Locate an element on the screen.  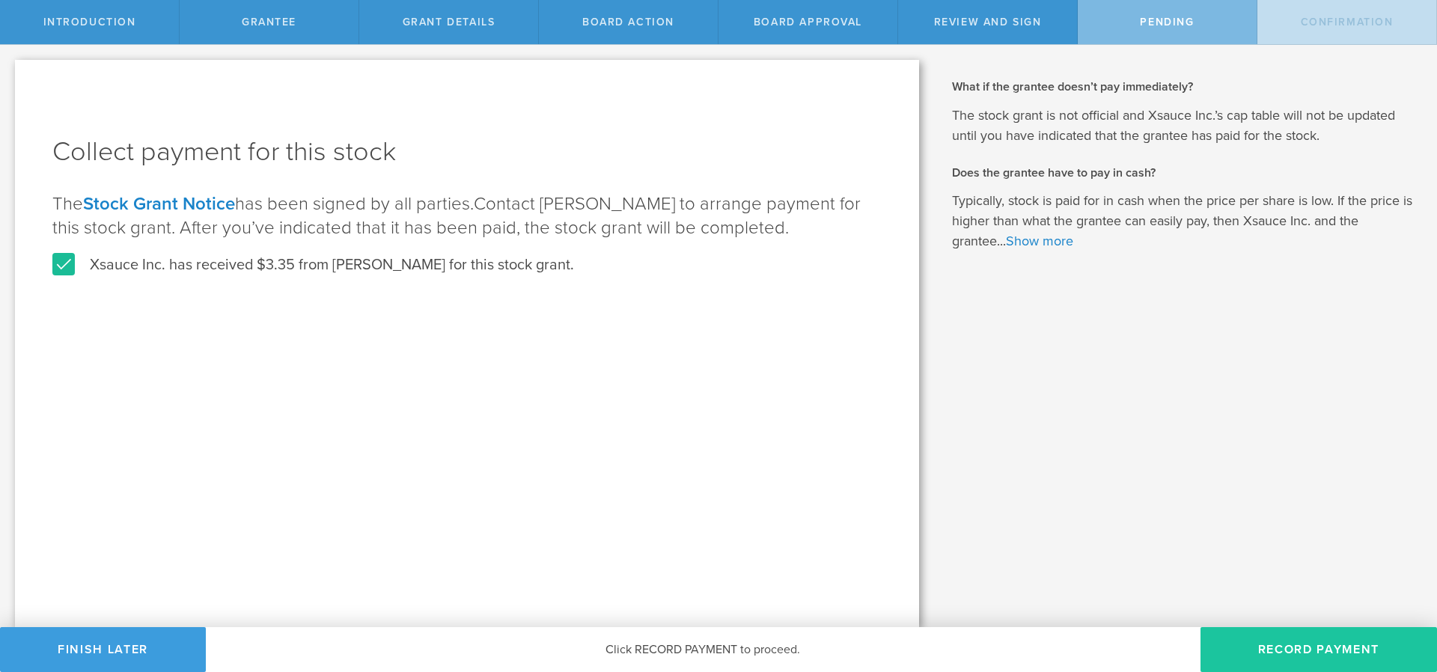
span: Review and Sign is located at coordinates (988, 22).